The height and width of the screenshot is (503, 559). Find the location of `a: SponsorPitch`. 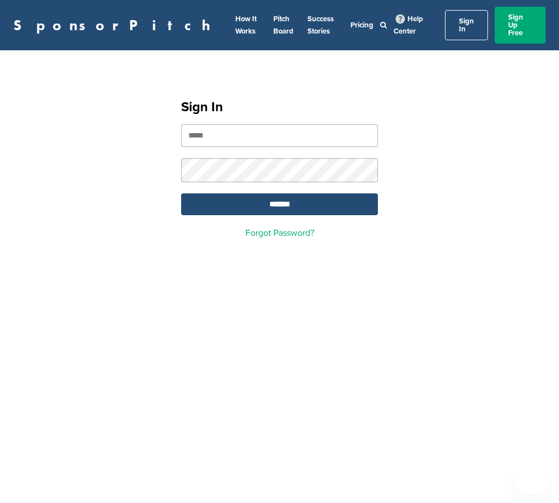

a: SponsorPitch is located at coordinates (115, 25).